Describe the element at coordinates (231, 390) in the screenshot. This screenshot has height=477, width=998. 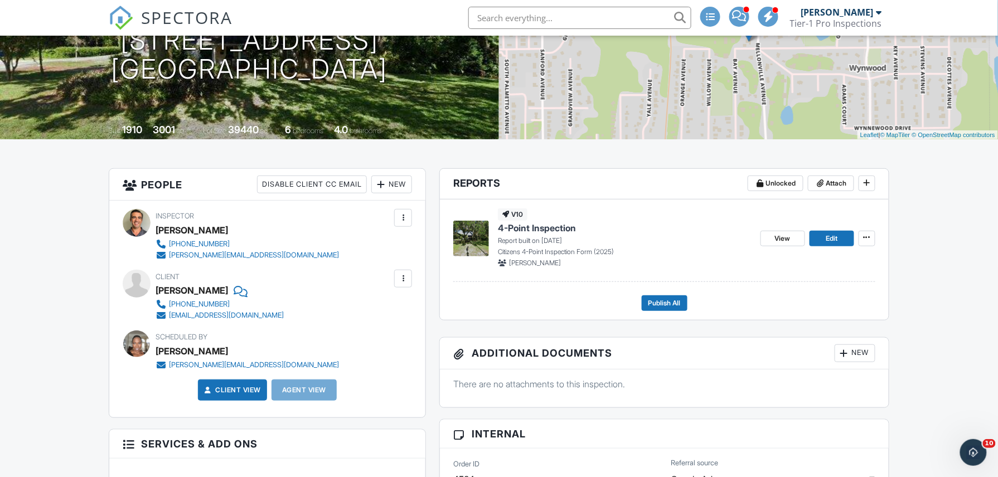
I see `a: Client View` at that location.